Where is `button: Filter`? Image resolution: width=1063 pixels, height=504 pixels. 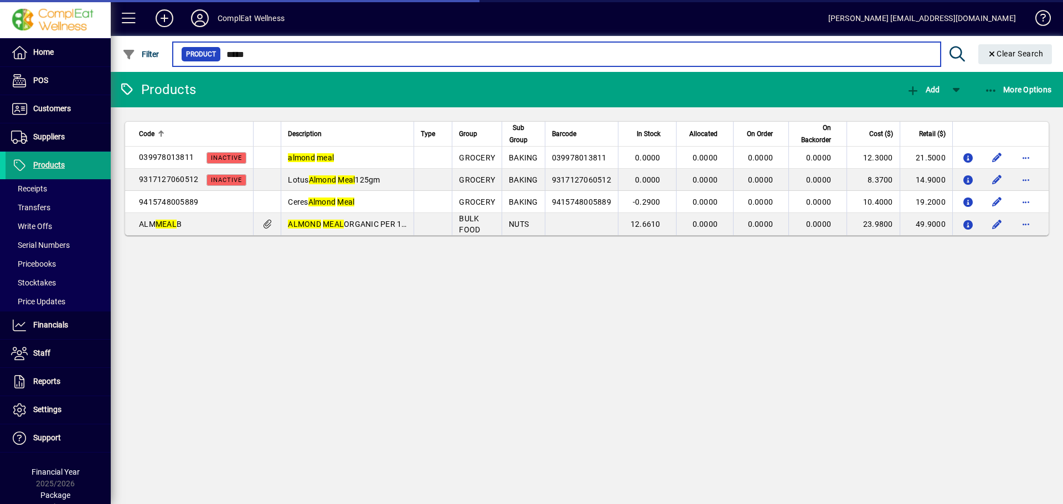
button: Filter is located at coordinates (141, 54).